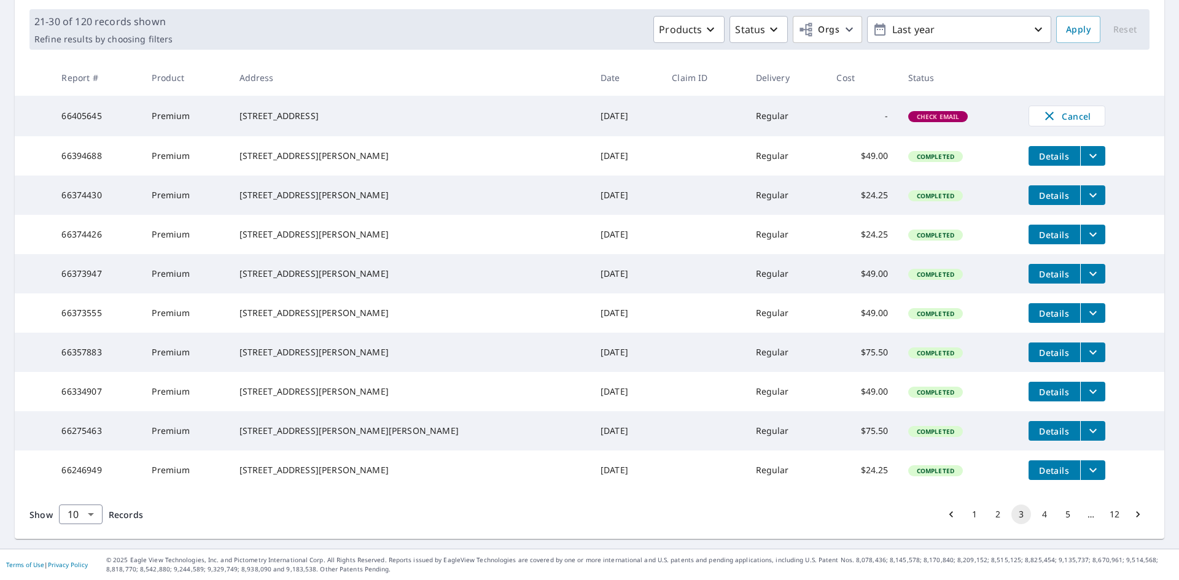  I want to click on span: Records, so click(126, 515).